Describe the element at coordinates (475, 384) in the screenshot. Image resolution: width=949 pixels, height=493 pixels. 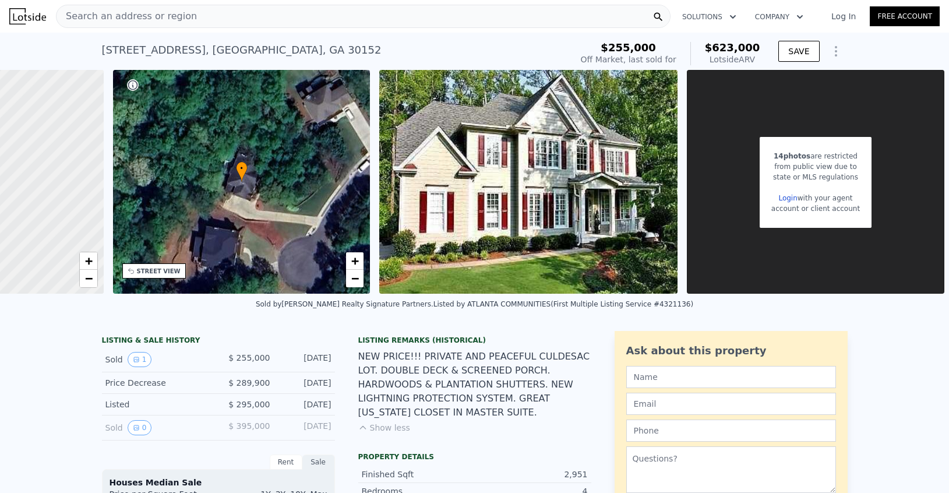
I see `div: NEW PRICE!!! PRIVATE AND PEACEFUL CULDESAC LOT. DOUBLE DECK & SCREENED PORCH. HARDWOODS & PLANTAT...` at that location.